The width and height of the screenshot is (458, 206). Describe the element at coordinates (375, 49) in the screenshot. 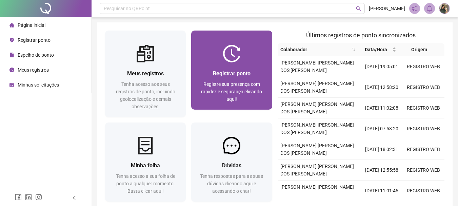

I see `span: Data/Hora` at that location.